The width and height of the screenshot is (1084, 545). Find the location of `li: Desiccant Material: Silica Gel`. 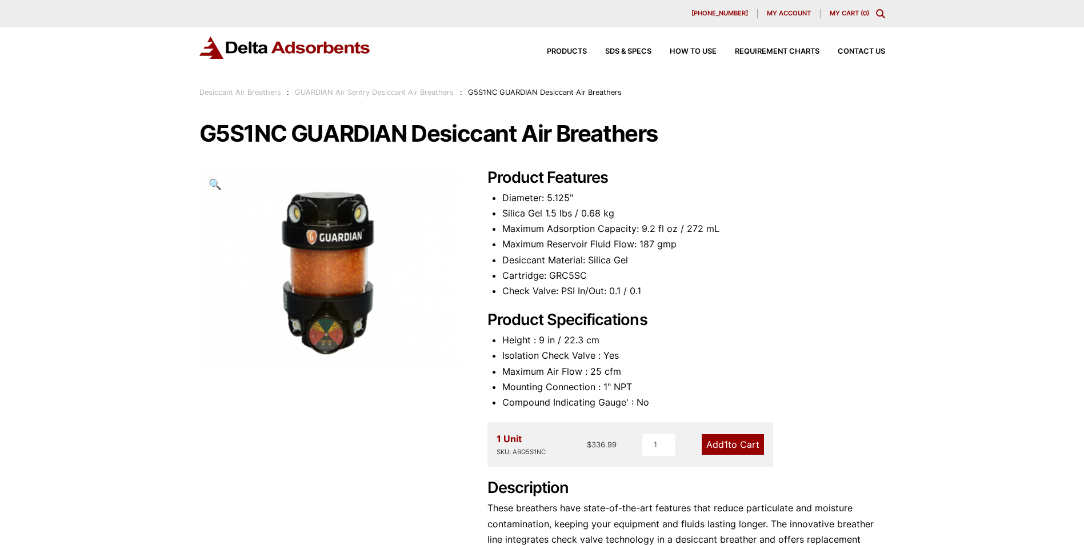

li: Desiccant Material: Silica Gel is located at coordinates (694, 260).